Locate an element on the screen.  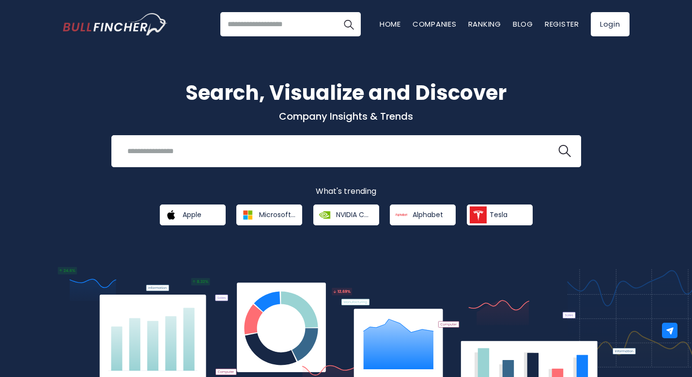
span: NVIDIA Corporation is located at coordinates (354, 215).